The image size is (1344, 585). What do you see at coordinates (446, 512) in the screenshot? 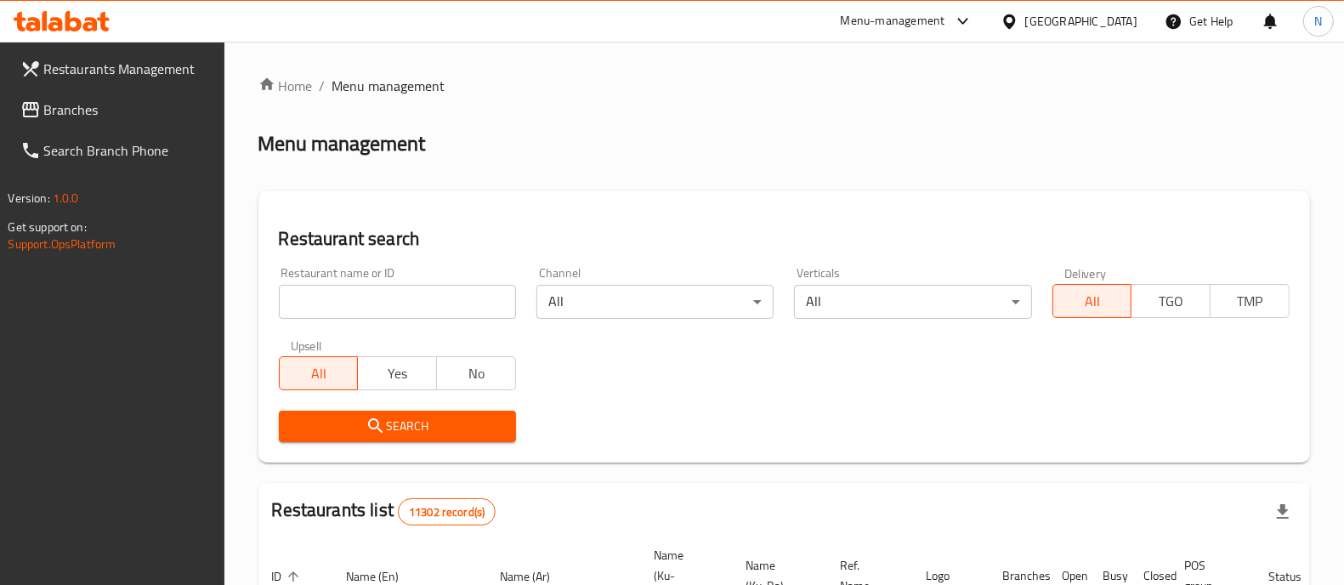
I see `div: Total records count` at bounding box center [446, 512].